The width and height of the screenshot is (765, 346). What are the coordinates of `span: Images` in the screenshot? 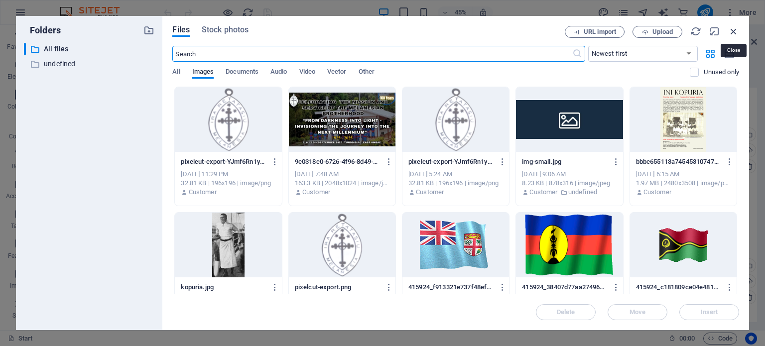 It's located at (203, 73).